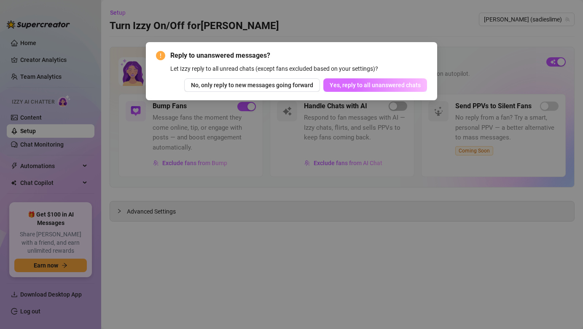  Describe the element at coordinates (252, 85) in the screenshot. I see `button: No, only reply to new messages going forward` at that location.